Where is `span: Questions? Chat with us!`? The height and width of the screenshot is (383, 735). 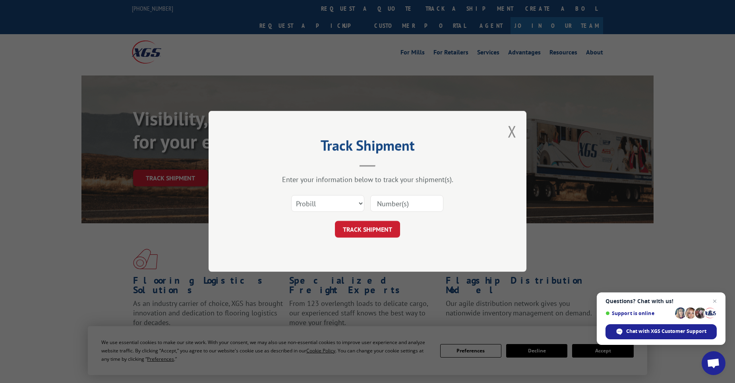
span: Questions? Chat with us! is located at coordinates (661, 301).